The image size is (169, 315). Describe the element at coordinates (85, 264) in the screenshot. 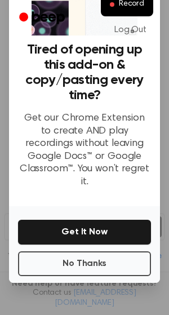

I see `button: No Thanks` at that location.